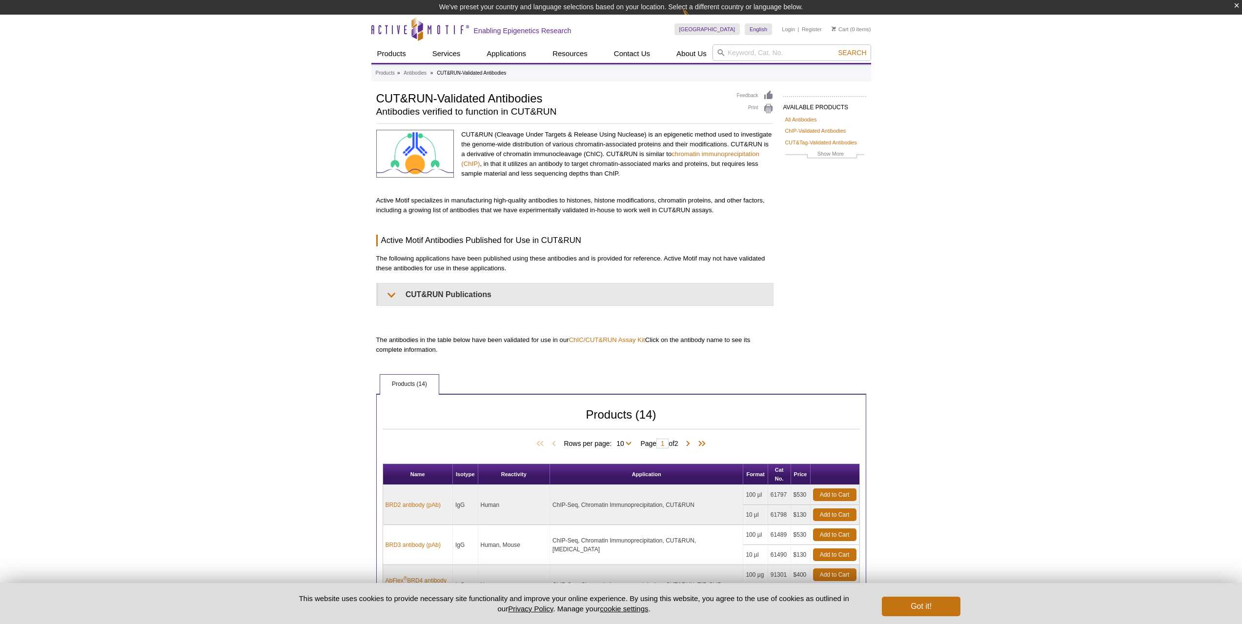 The image size is (1242, 624). What do you see at coordinates (617, 154) in the screenshot?
I see `p: CUT&RUN (Cleavage Under Targets & Release Using Nuclease) is an epigenetic method used to investi...` at bounding box center [617, 154].